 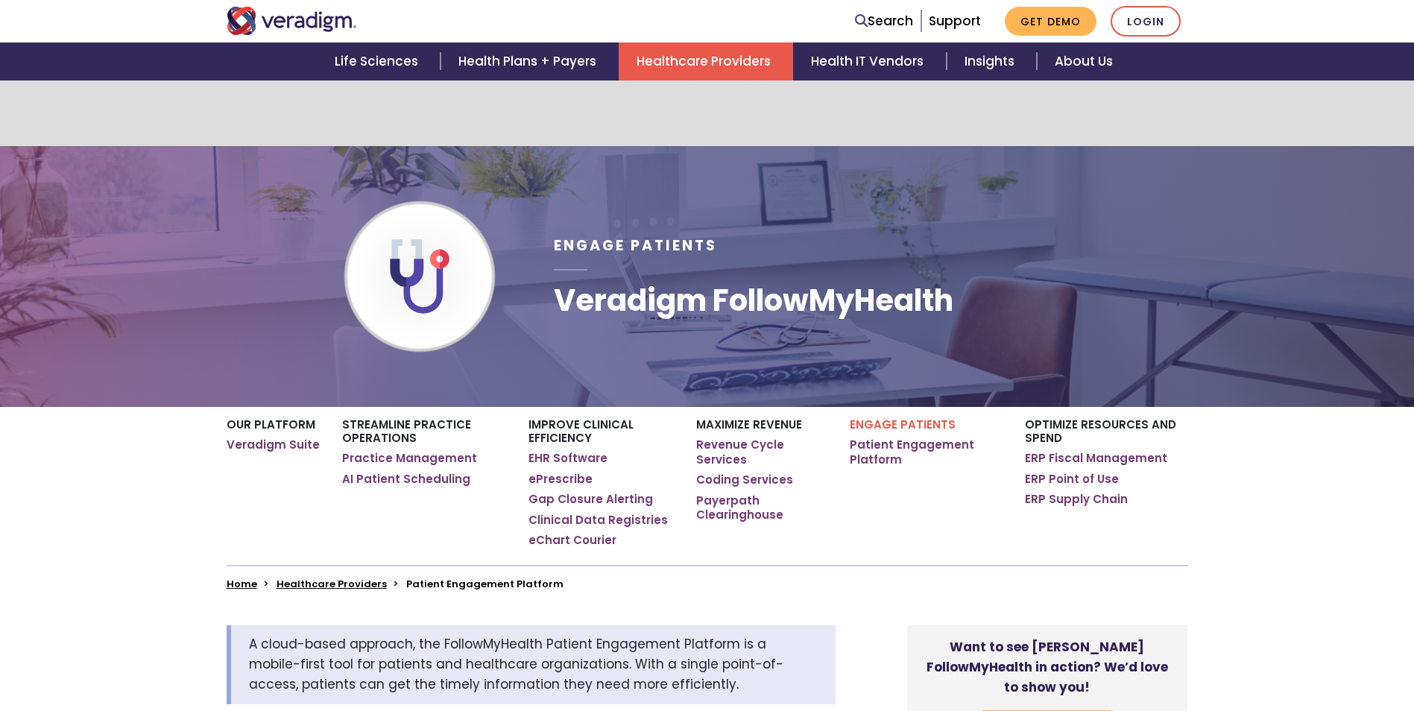 I want to click on a: ERP Supply Chain, so click(x=1077, y=500).